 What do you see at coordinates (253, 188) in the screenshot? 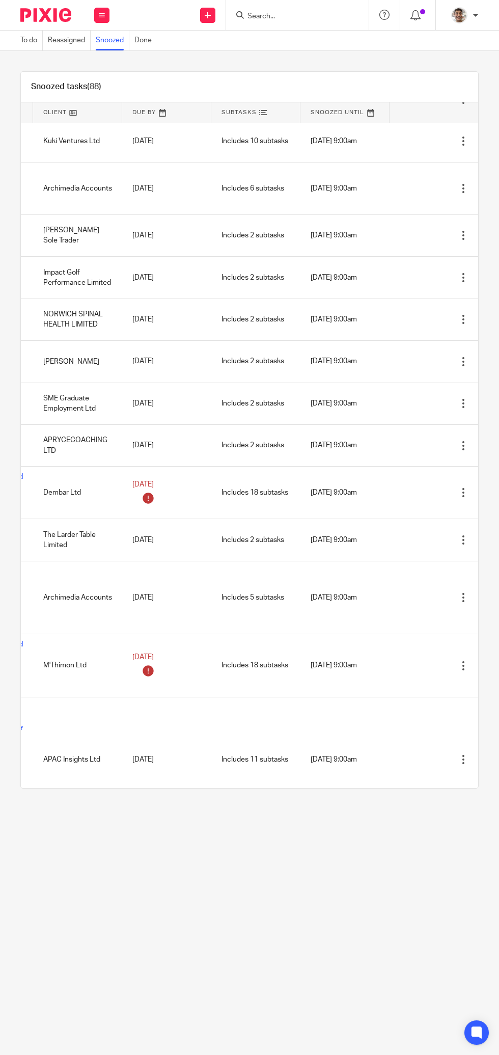
I see `span: Includes 6 subtasks` at bounding box center [253, 188].